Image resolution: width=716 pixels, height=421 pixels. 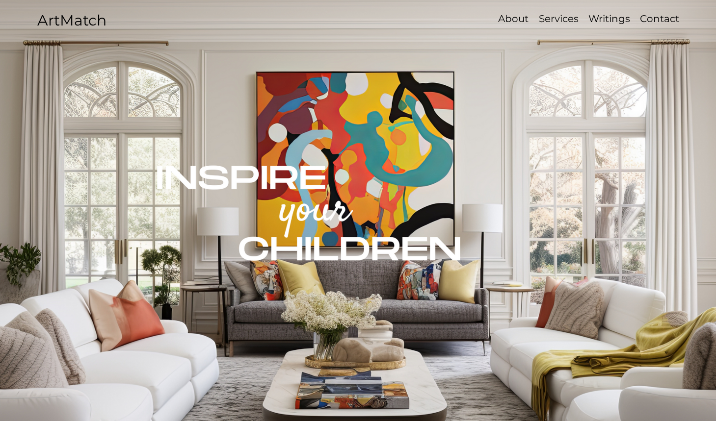 I want to click on p: Contact, so click(x=659, y=19).